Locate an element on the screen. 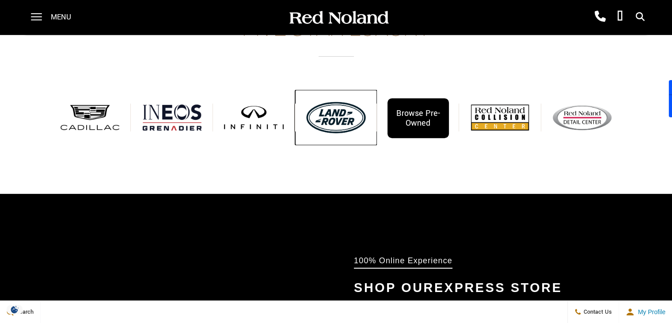 This screenshot has width=672, height=323. img: Red Noland Auto Group is located at coordinates (339, 18).